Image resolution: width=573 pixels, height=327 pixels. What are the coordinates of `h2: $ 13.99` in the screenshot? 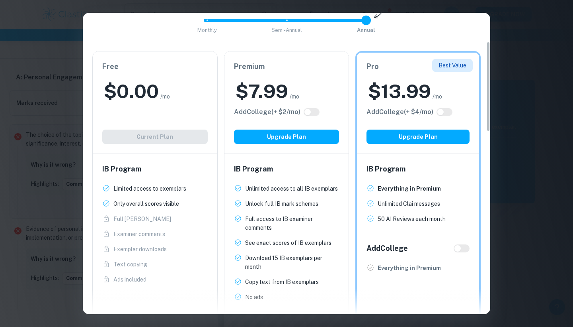 It's located at (400, 91).